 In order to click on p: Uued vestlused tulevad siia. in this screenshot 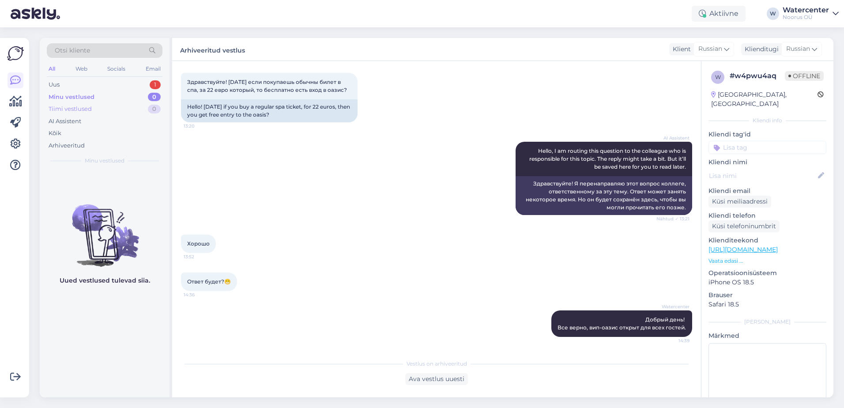, I will do `click(105, 280)`.